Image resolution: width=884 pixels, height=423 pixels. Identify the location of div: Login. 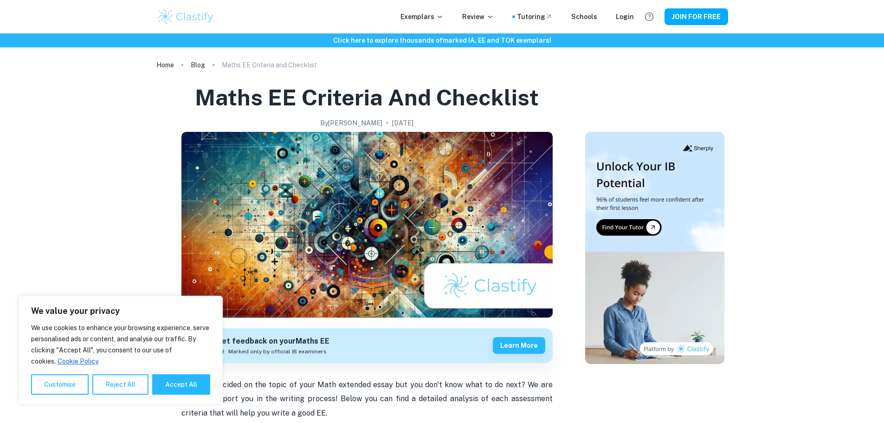
(625, 17).